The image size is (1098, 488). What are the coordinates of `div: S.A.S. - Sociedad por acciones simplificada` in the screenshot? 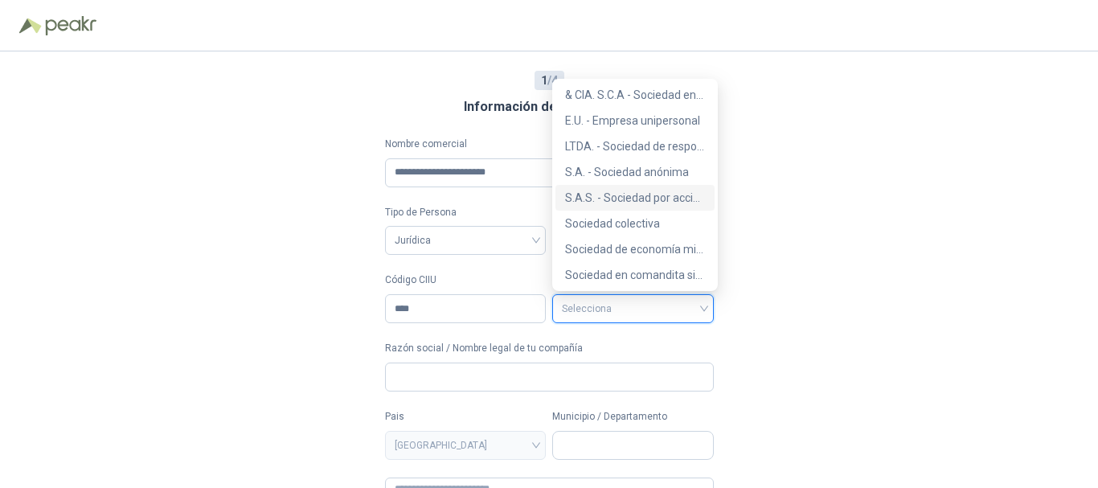 It's located at (635, 198).